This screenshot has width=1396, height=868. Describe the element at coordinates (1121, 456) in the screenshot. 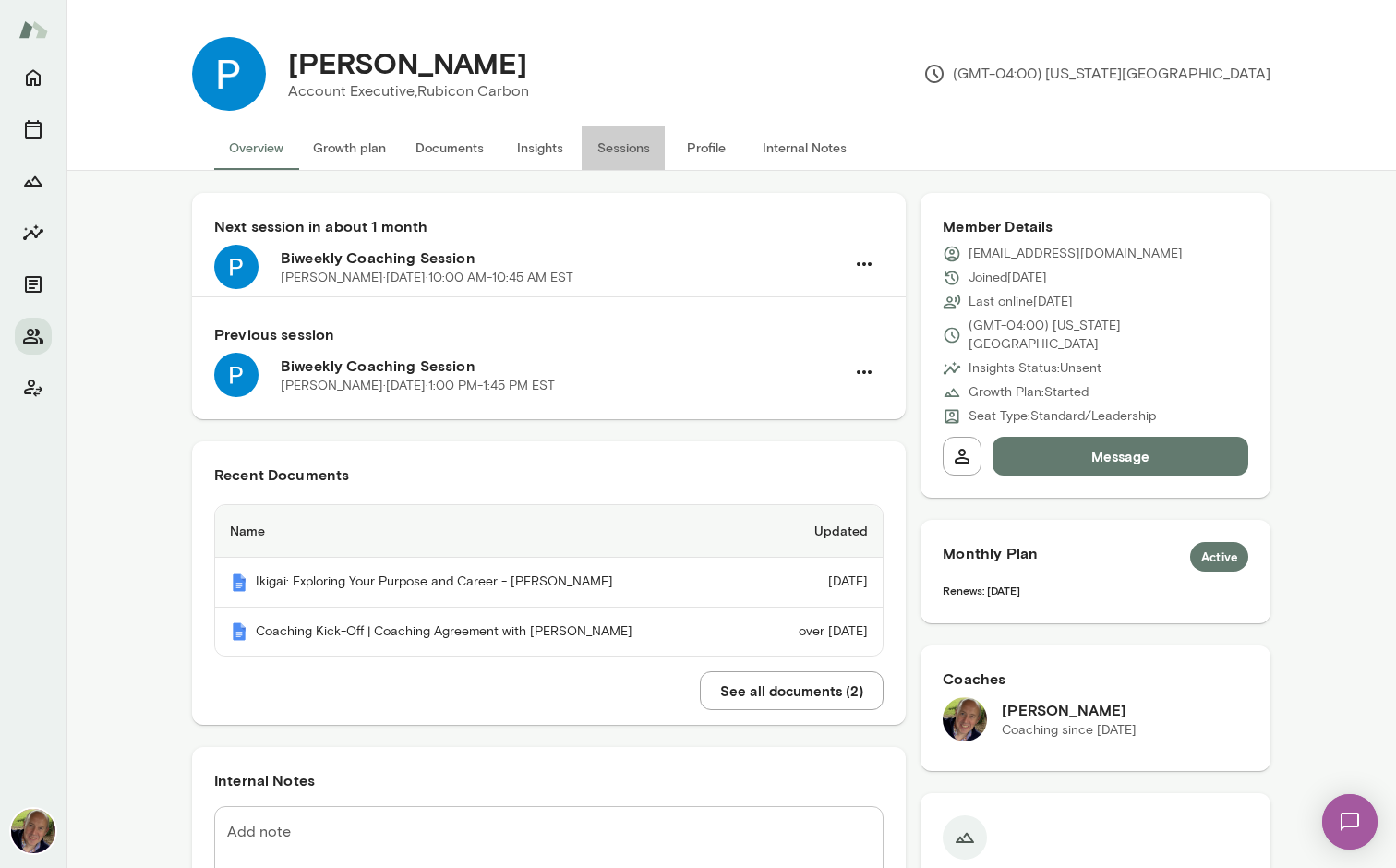

I see `button: Message` at that location.